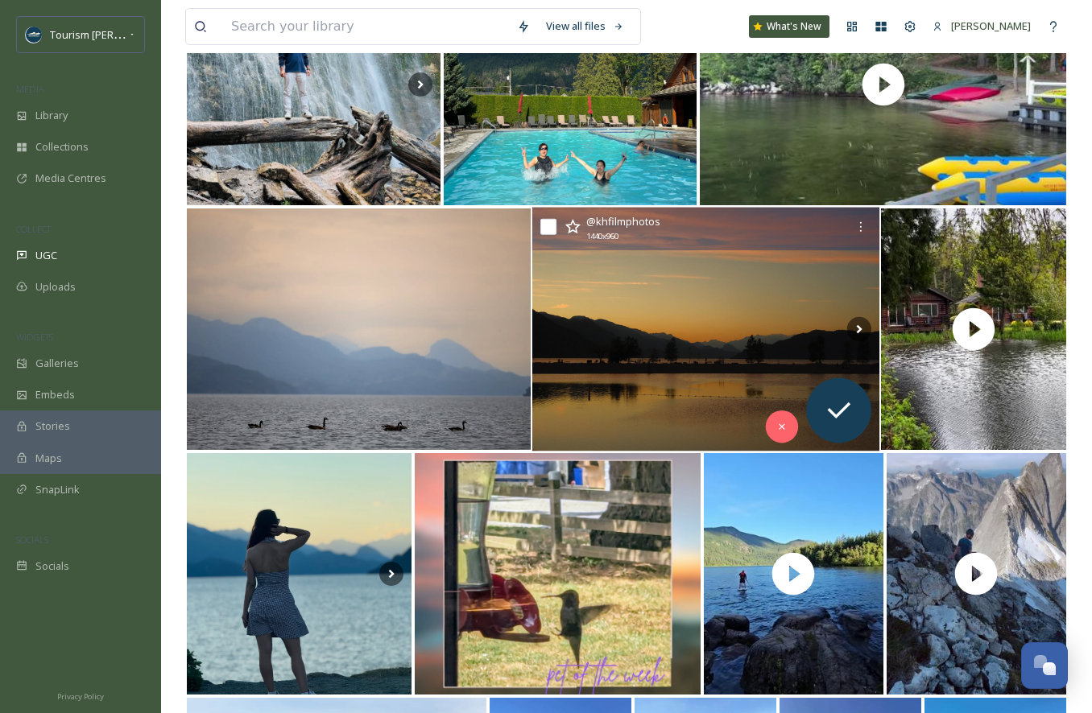 The height and width of the screenshot is (713, 1092). What do you see at coordinates (81, 697) in the screenshot?
I see `span: Privacy Policy` at bounding box center [81, 697].